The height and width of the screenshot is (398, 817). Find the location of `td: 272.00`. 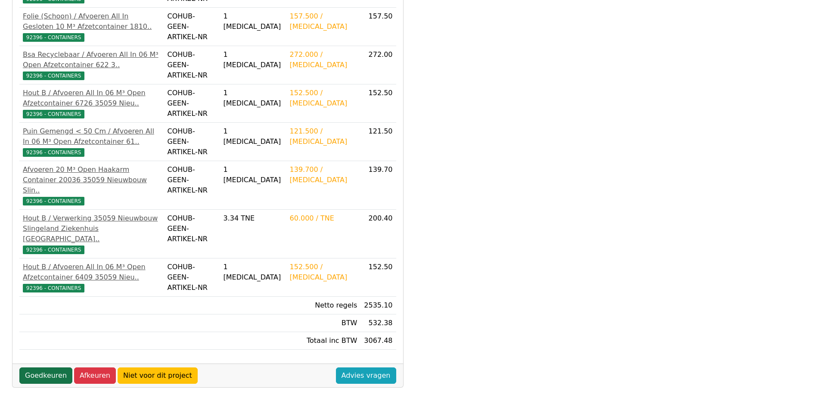

td: 272.00 is located at coordinates (378, 65).